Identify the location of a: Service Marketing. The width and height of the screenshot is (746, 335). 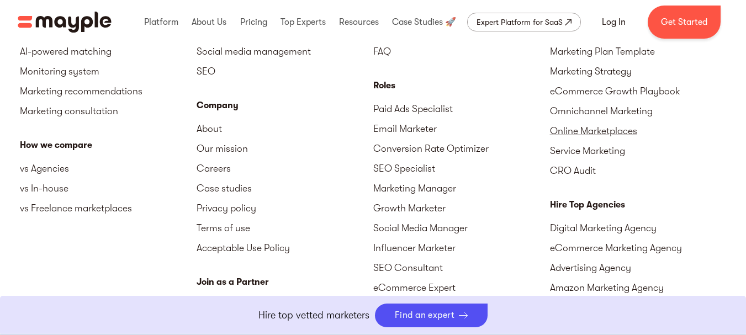
(638, 151).